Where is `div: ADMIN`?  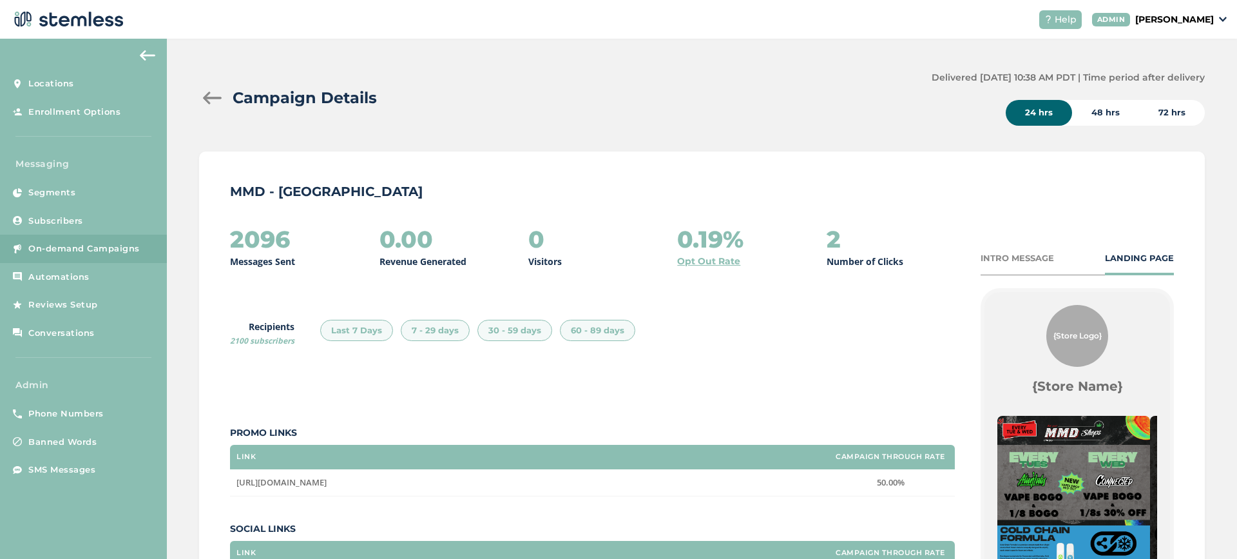
div: ADMIN is located at coordinates (1111, 19).